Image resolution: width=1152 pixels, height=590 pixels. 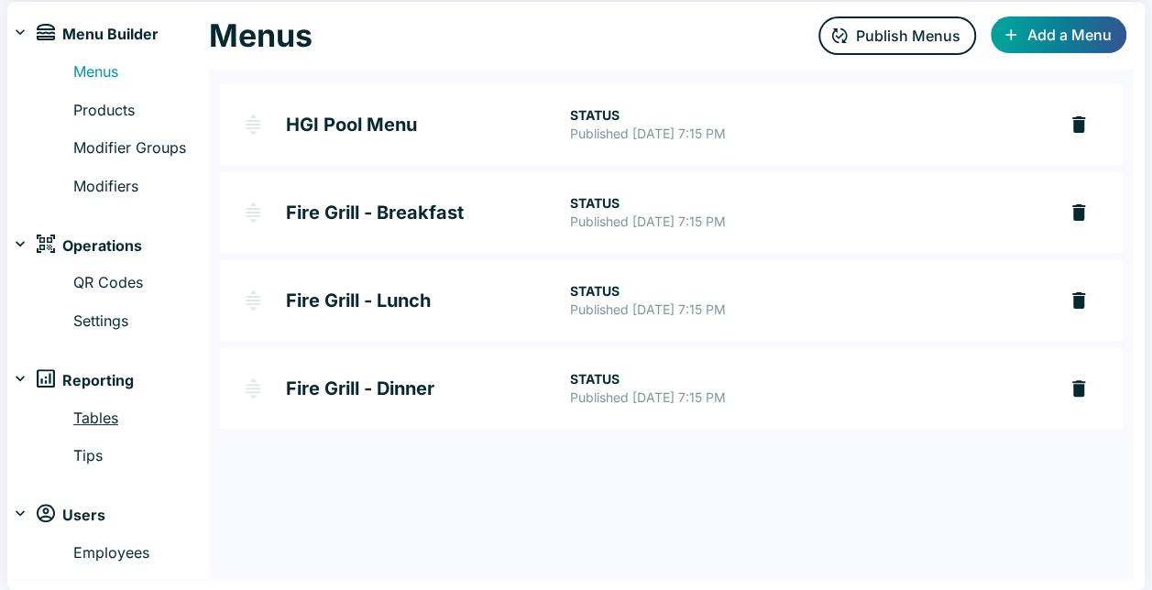 I want to click on img: users, so click(x=46, y=513).